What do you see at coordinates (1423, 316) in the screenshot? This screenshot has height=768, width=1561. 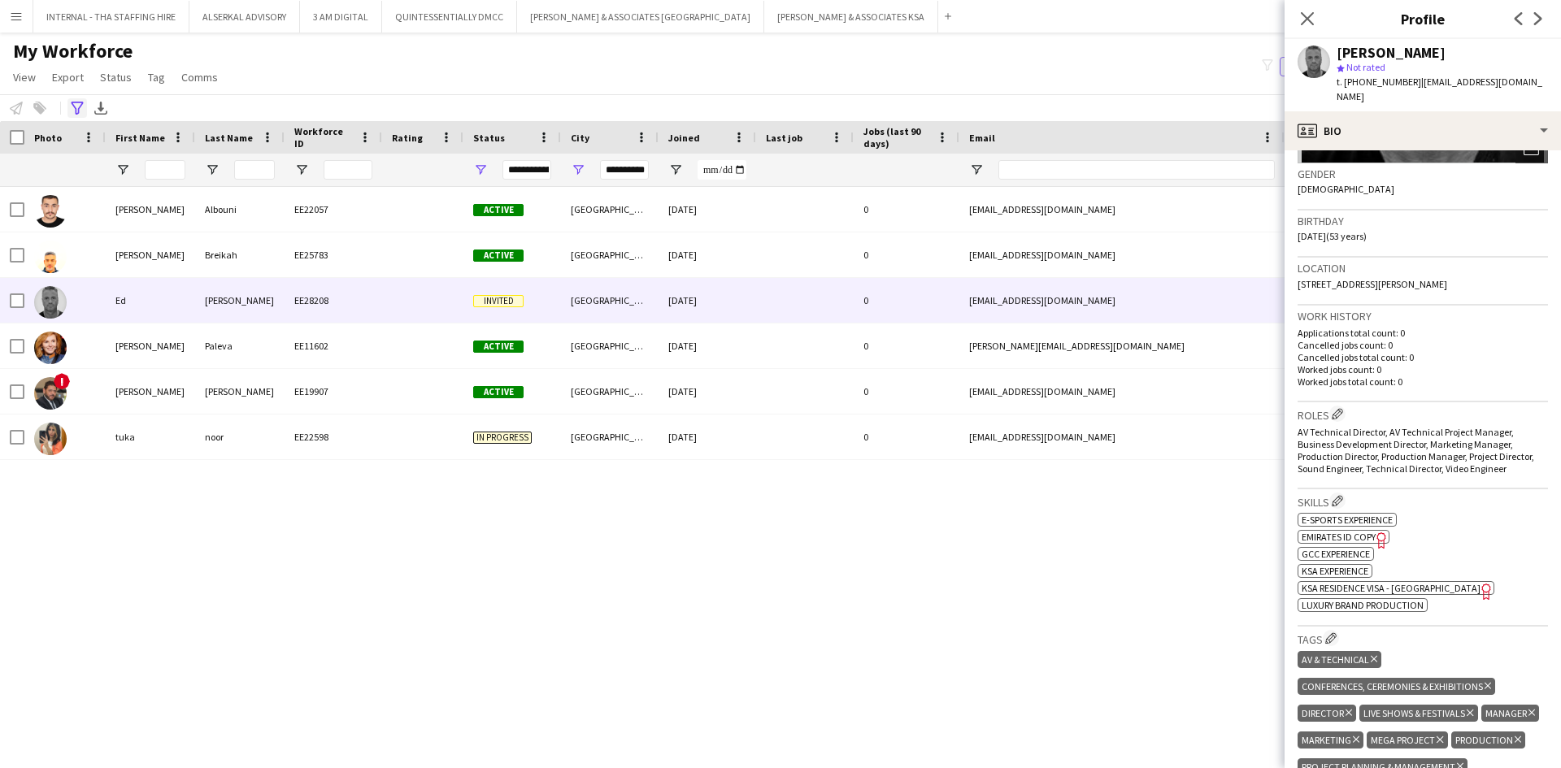 I see `h3: Work history` at bounding box center [1423, 316].